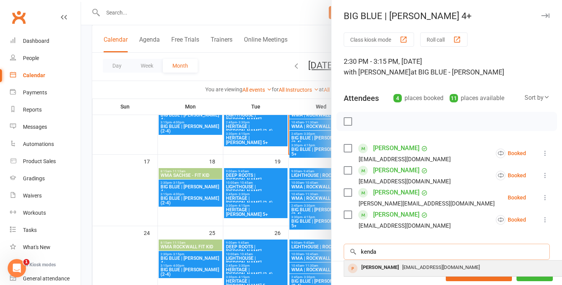  Describe the element at coordinates (45, 213) in the screenshot. I see `a: Workouts` at that location.